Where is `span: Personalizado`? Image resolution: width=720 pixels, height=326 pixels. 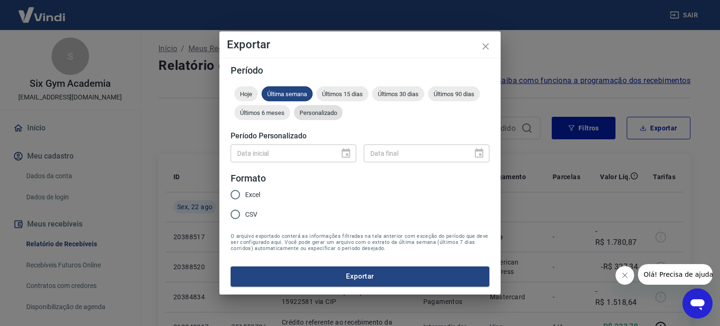 span: Personalizado is located at coordinates (318, 113).